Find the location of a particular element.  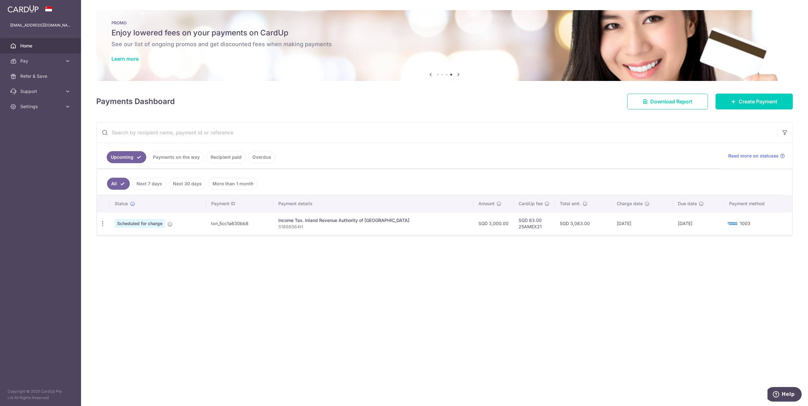

a: Read more on statuses is located at coordinates (756, 156).